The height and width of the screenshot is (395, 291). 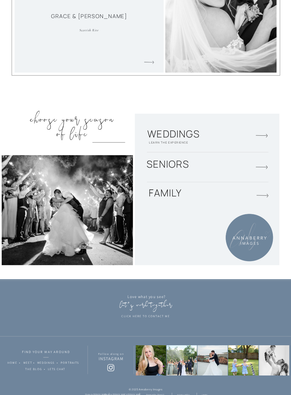 I want to click on a: family, so click(x=165, y=194).